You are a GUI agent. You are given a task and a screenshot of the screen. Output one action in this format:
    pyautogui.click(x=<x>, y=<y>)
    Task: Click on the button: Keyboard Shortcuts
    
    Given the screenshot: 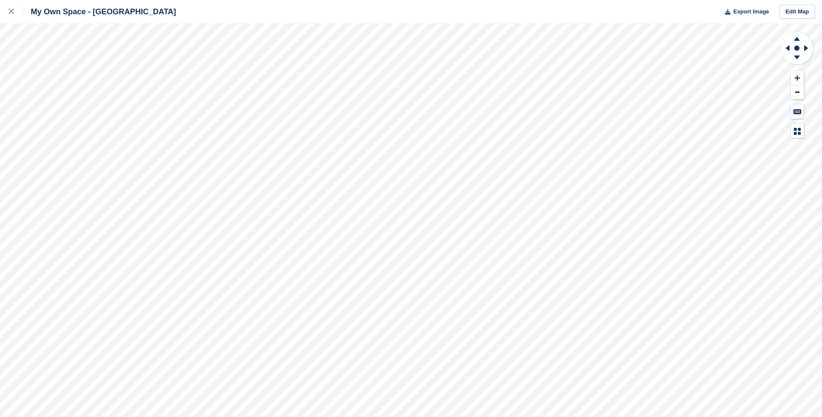 What is the action you would take?
    pyautogui.click(x=798, y=111)
    